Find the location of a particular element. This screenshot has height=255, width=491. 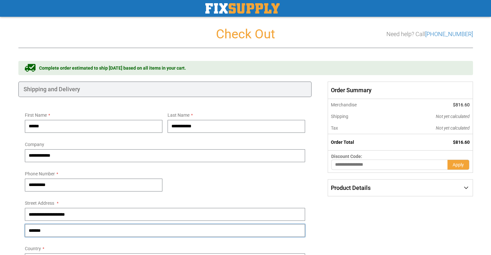

span: Phone Number is located at coordinates (40, 174).